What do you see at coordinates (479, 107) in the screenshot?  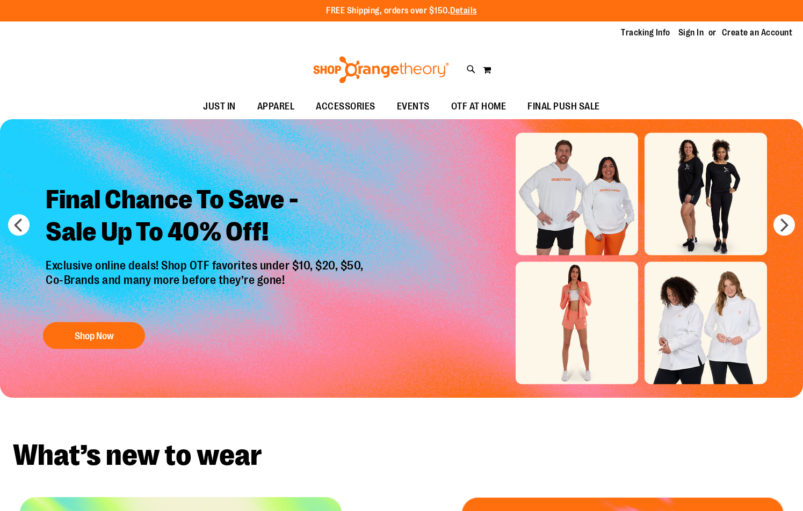 I see `a: OTF AT HOME` at bounding box center [479, 107].